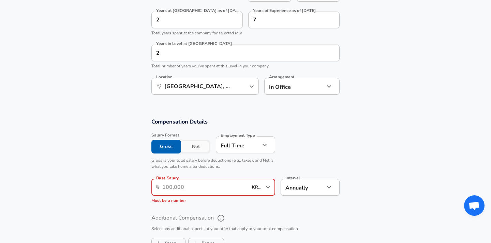 The height and width of the screenshot is (243, 491). Describe the element at coordinates (169, 201) in the screenshot. I see `span: Must be a number` at that location.